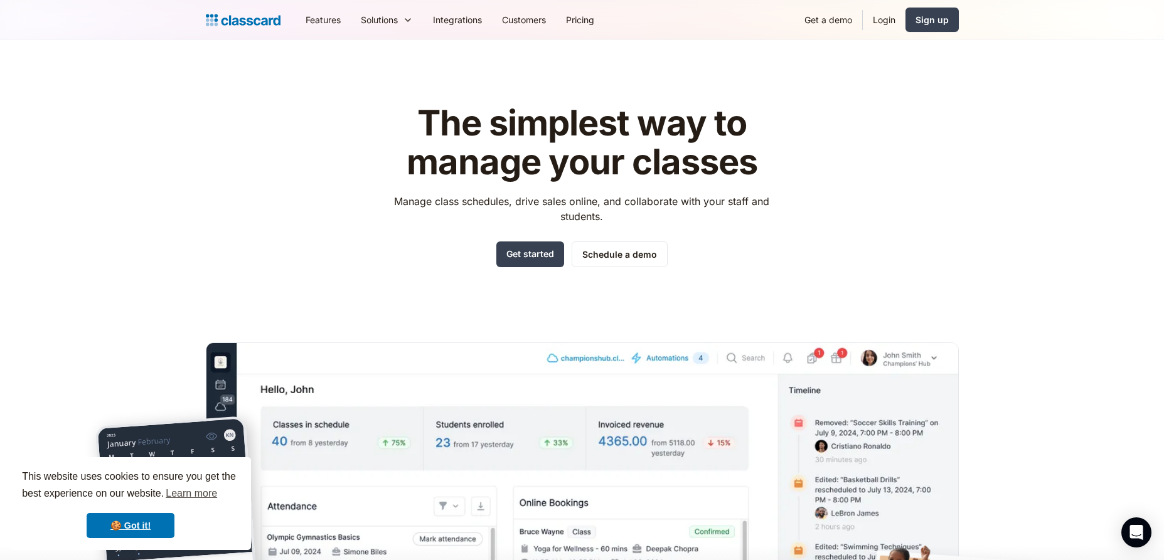 The image size is (1164, 560). What do you see at coordinates (323, 19) in the screenshot?
I see `a: Features` at bounding box center [323, 19].